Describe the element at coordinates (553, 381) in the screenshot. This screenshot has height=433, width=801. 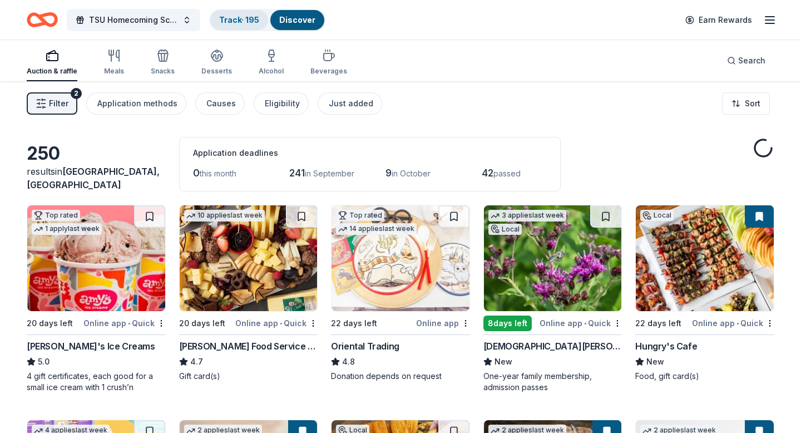
I see `div: One-year family membership, admission passes` at that location.